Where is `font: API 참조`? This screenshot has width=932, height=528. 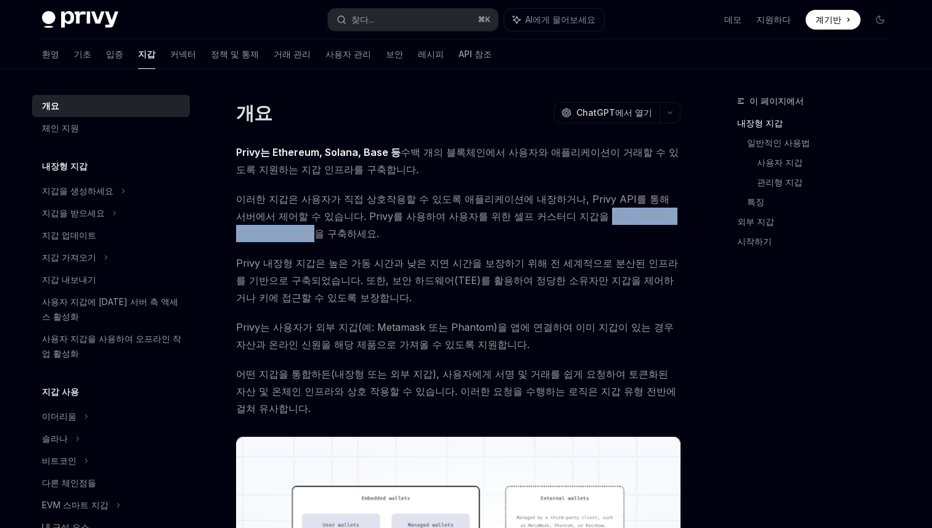
font: API 참조 is located at coordinates (475, 54).